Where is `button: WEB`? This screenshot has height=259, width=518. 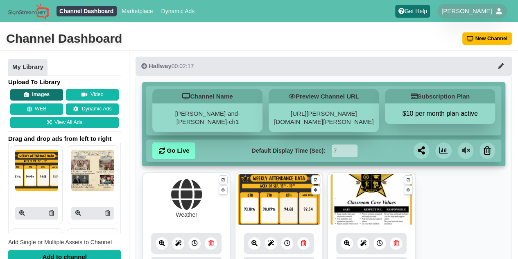
button: WEB is located at coordinates (36, 109).